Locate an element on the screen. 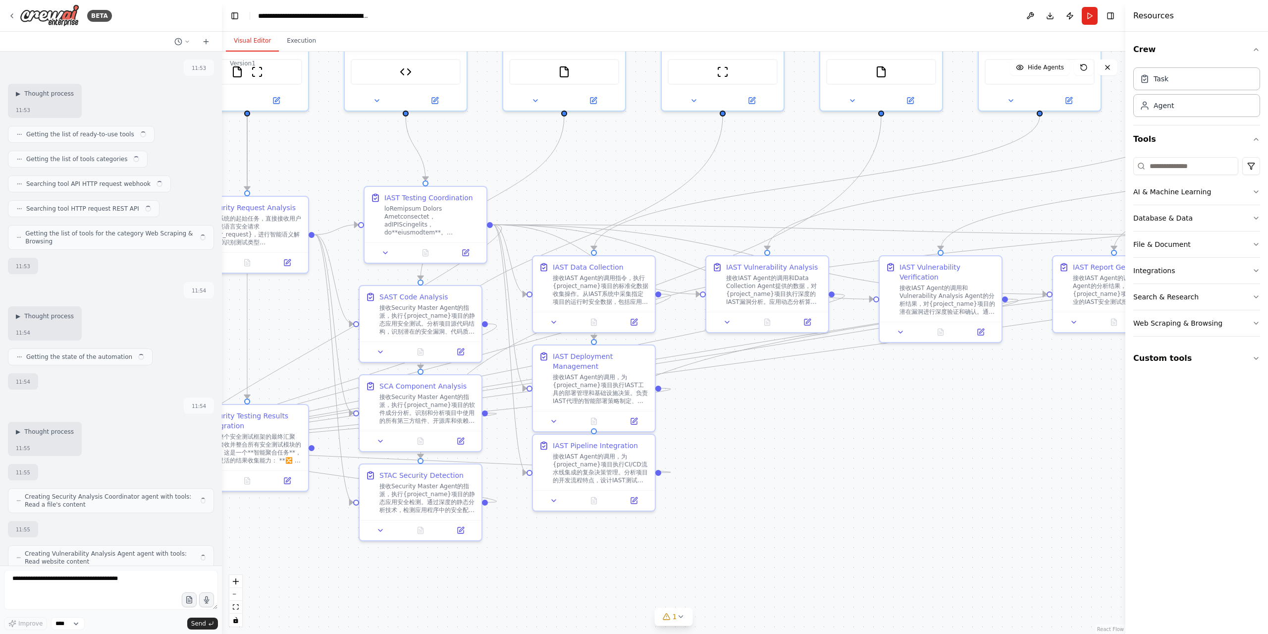 The height and width of the screenshot is (634, 1268). button: Hide right sidebar is located at coordinates (1110, 16).